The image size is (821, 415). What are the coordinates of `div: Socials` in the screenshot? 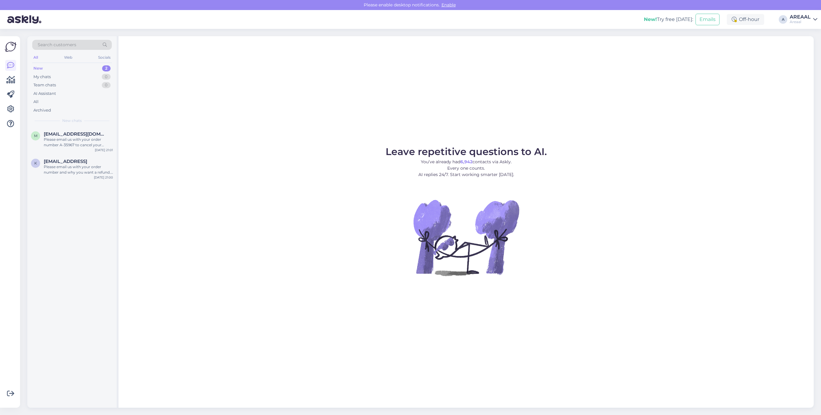 It's located at (104, 57).